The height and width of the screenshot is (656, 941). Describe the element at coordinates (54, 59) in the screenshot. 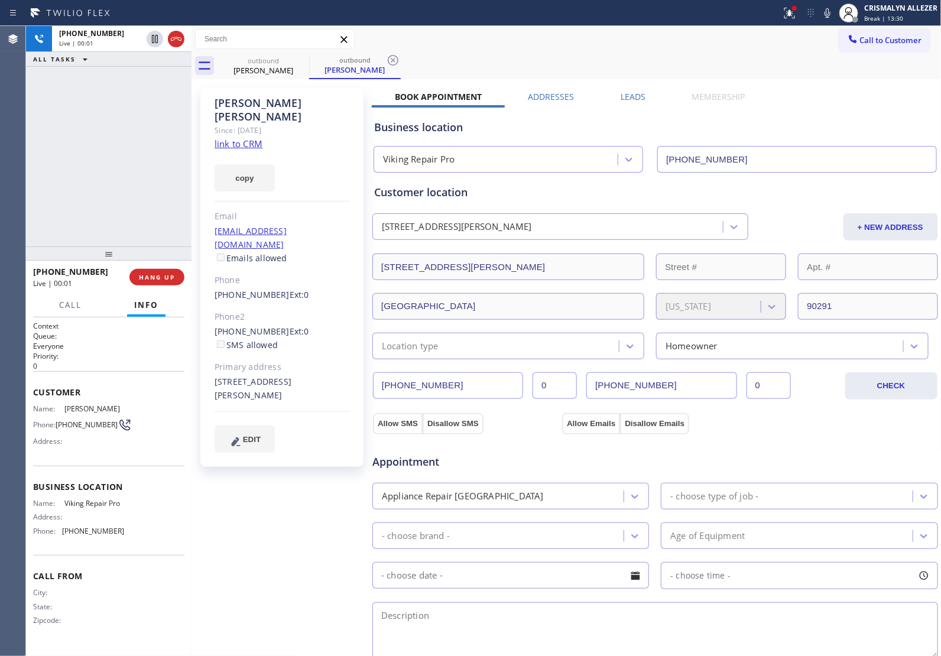

I see `span: ALL TASKS` at that location.